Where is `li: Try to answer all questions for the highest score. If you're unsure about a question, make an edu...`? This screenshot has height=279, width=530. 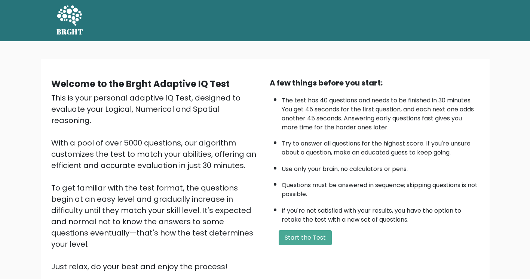 li: Try to answer all questions for the highest score. If you're unsure about a question, make an edu... is located at coordinates (381, 146).